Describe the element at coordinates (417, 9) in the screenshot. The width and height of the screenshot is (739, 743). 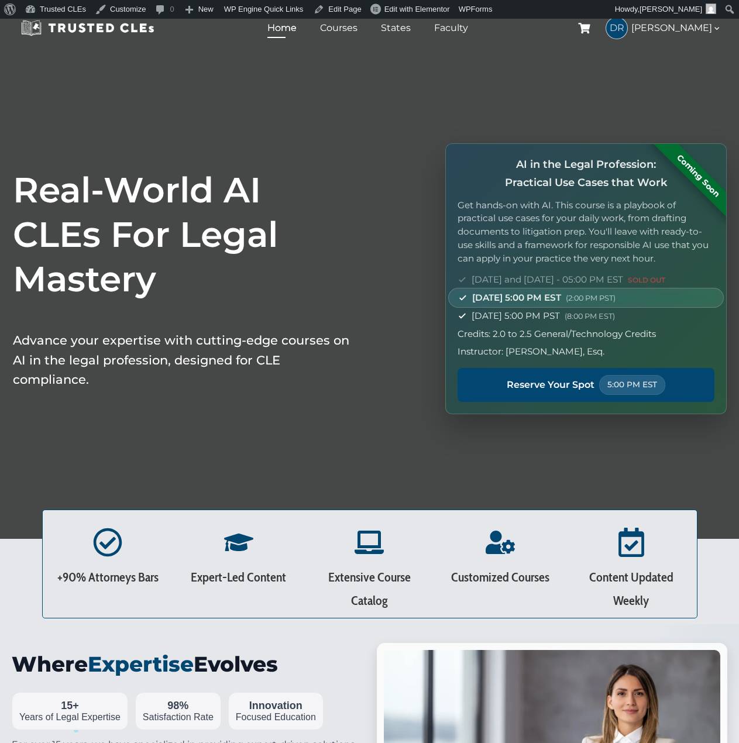
I see `span: Edit with Elementor` at that location.